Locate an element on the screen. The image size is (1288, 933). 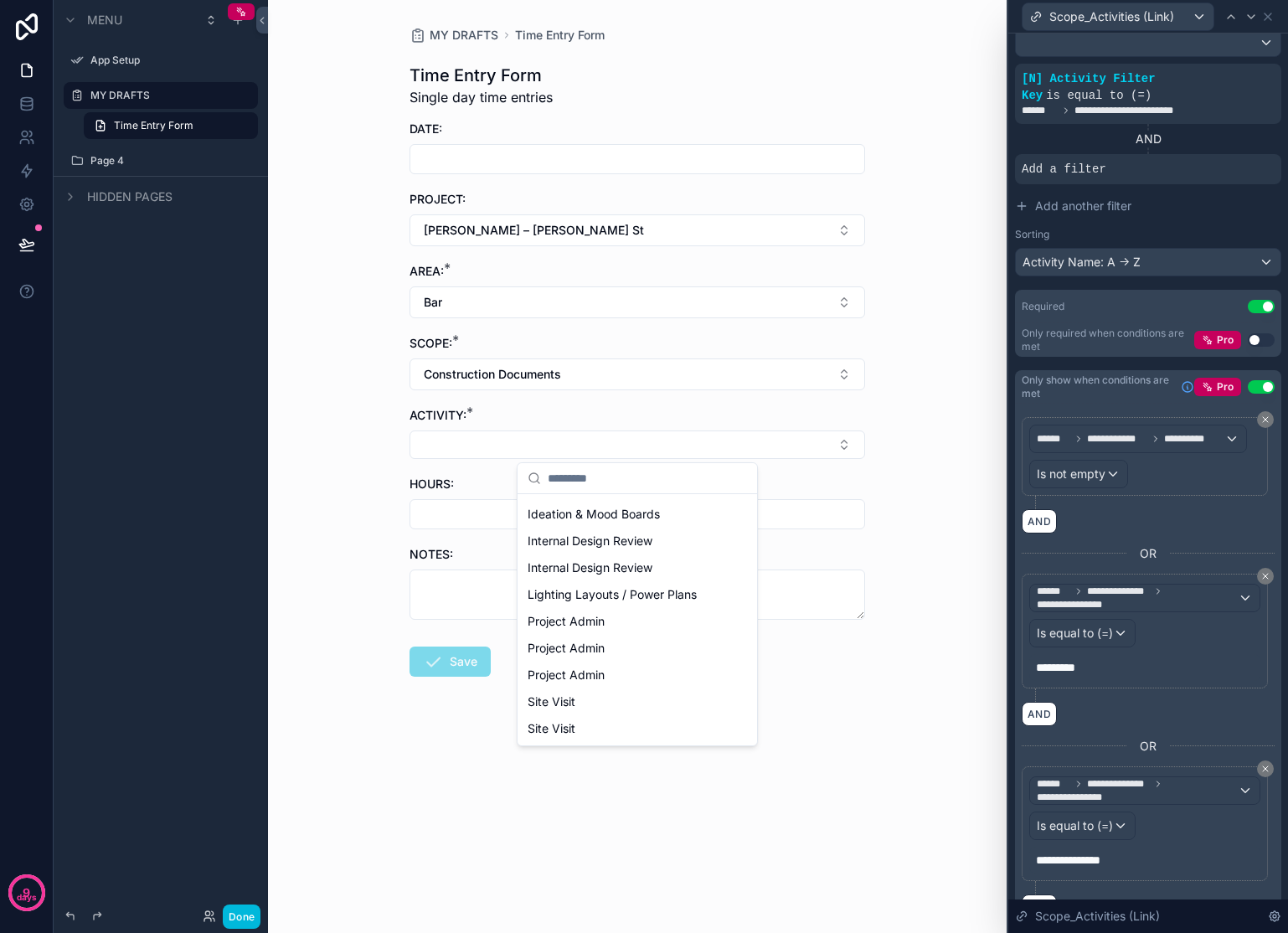
button: Add another filter is located at coordinates (1148, 206).